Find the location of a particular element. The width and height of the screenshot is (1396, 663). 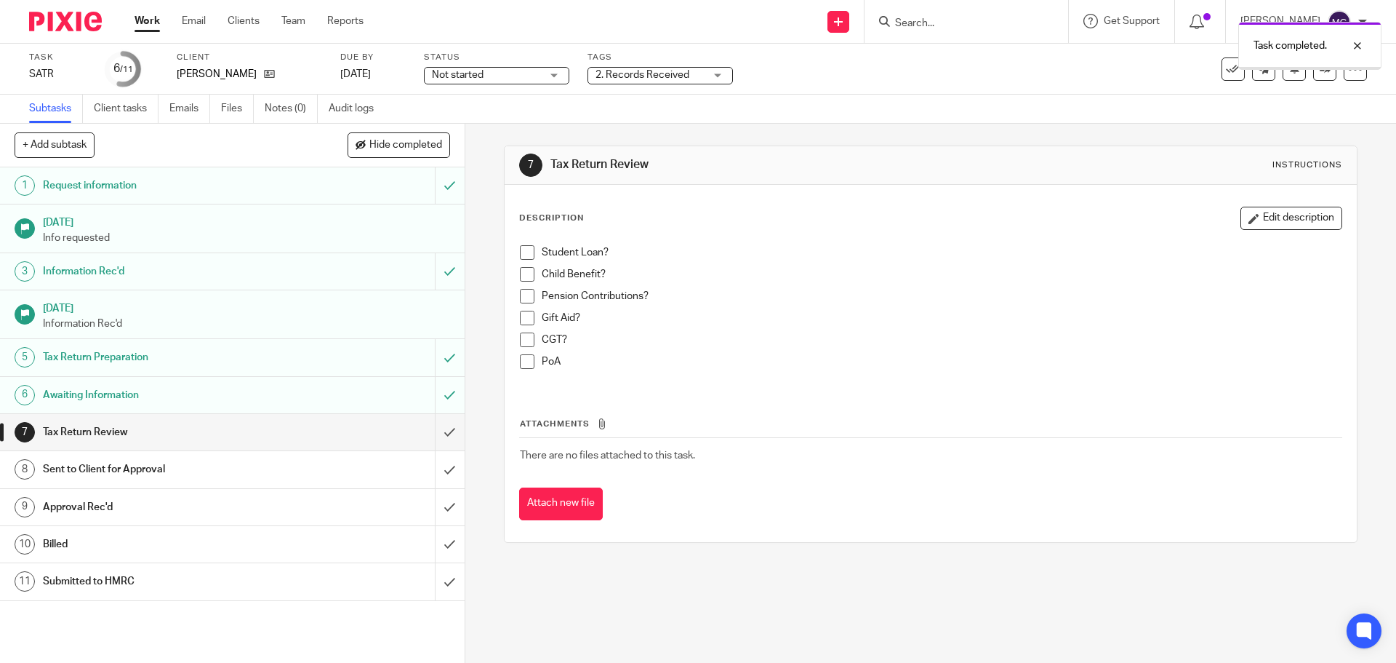

div: 5 is located at coordinates (25, 357).